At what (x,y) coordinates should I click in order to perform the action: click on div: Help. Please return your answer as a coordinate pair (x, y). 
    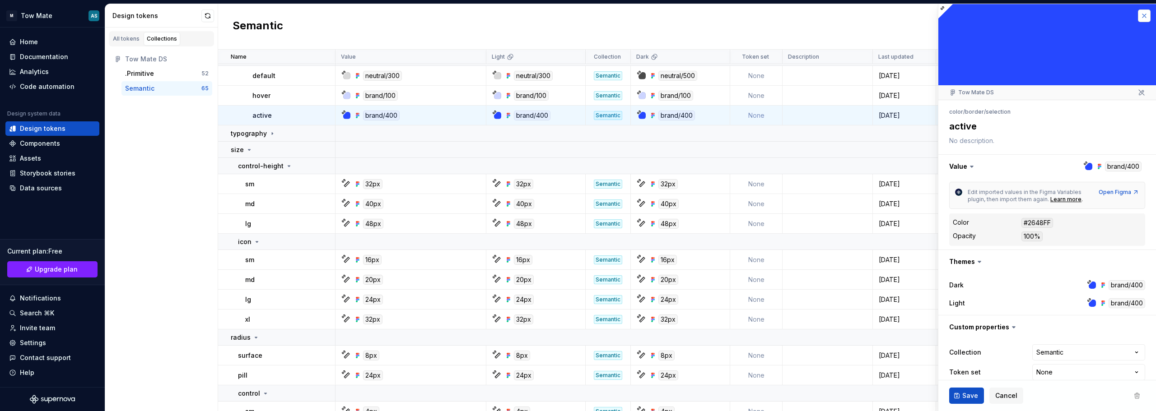
    Looking at the image, I should click on (27, 373).